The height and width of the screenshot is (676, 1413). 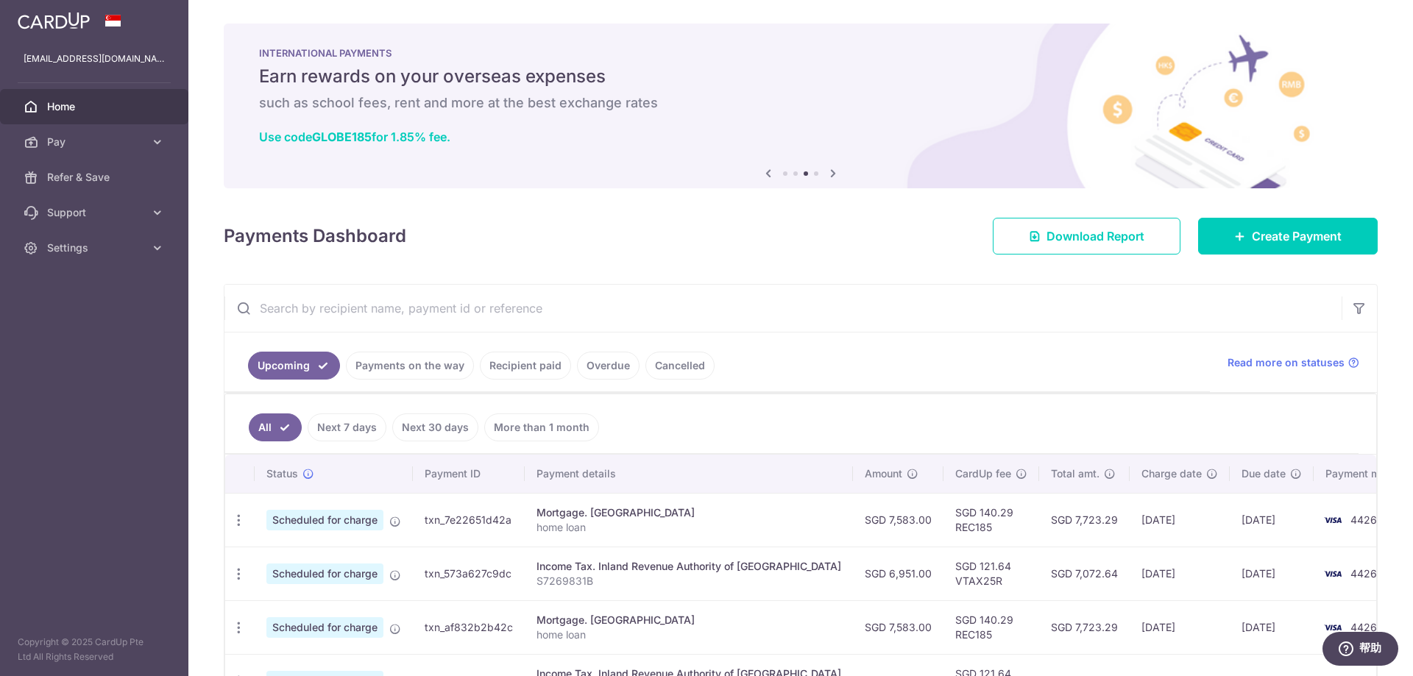 What do you see at coordinates (689, 581) in the screenshot?
I see `p: S7269831B` at bounding box center [689, 581].